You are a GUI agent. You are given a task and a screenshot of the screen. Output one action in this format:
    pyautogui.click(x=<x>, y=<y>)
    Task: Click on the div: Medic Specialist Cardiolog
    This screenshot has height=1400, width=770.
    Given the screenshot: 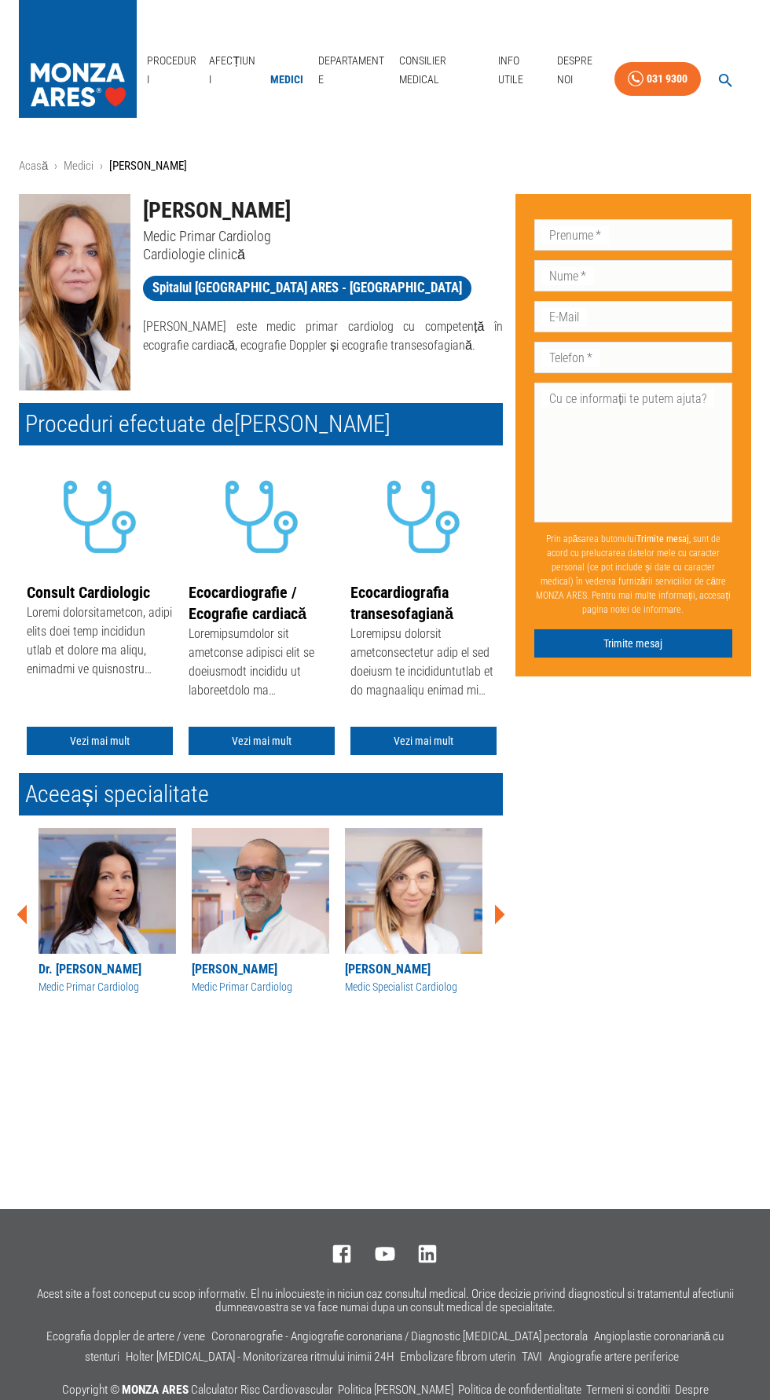 What is the action you would take?
    pyautogui.click(x=413, y=987)
    